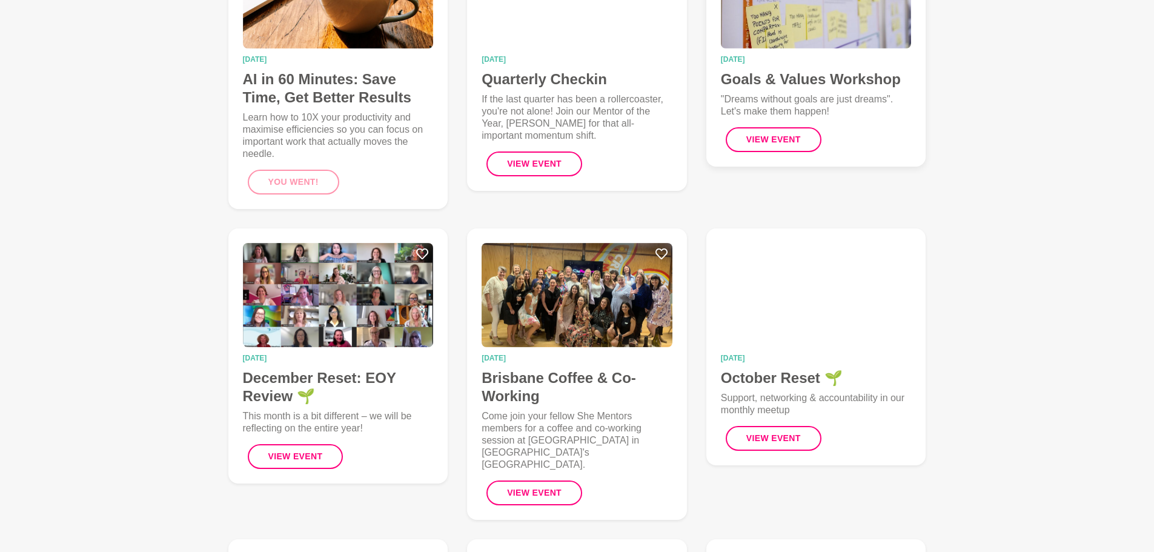 The width and height of the screenshot is (1154, 552). What do you see at coordinates (577, 118) in the screenshot?
I see `p: If the last quarter has been a rollercoaster, you're not alone! Join our Mentor of the Year, [PER...` at bounding box center [577, 118].